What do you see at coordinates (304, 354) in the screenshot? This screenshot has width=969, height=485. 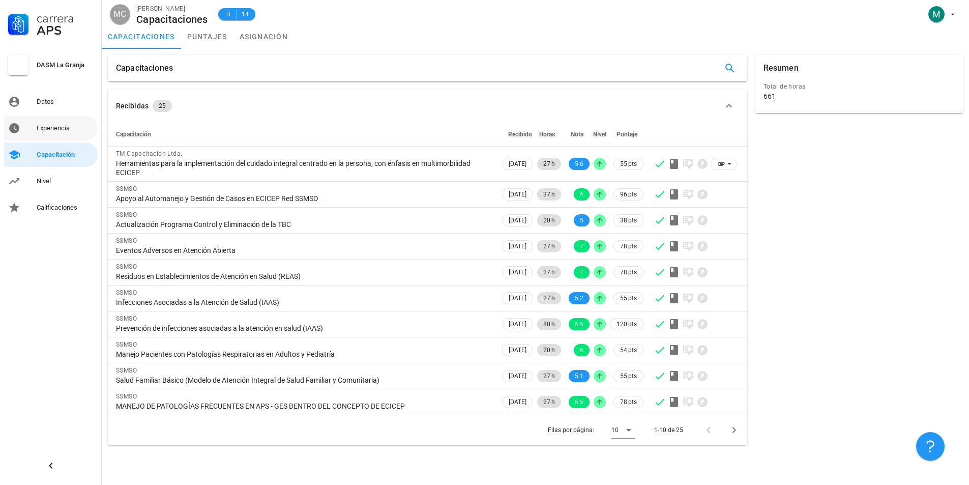 I see `div: Manejo Pacientes con Patologías Respiratorias en Adultos y Pediatría` at bounding box center [304, 354].